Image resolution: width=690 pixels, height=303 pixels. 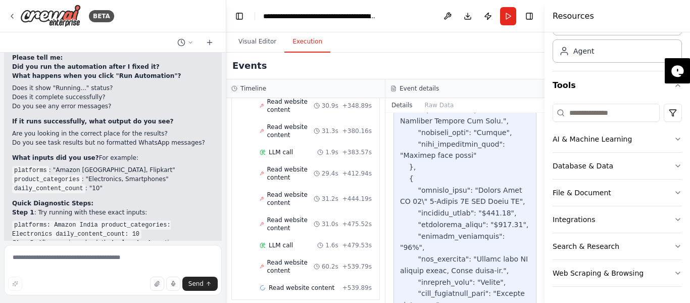 I want to click on button: Improve this prompt, so click(x=15, y=284).